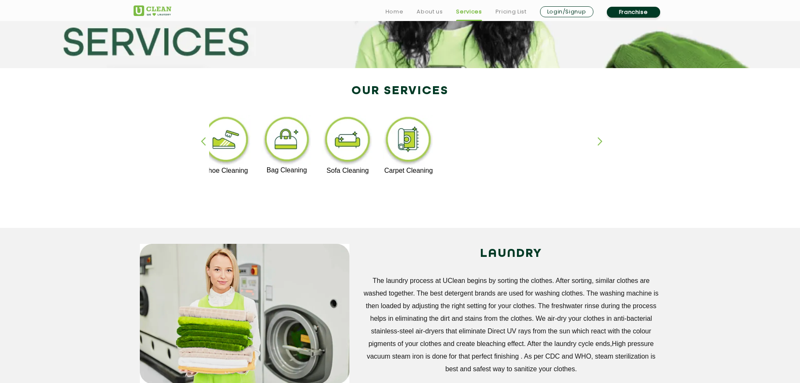 This screenshot has width=800, height=383. I want to click on a: Services, so click(469, 12).